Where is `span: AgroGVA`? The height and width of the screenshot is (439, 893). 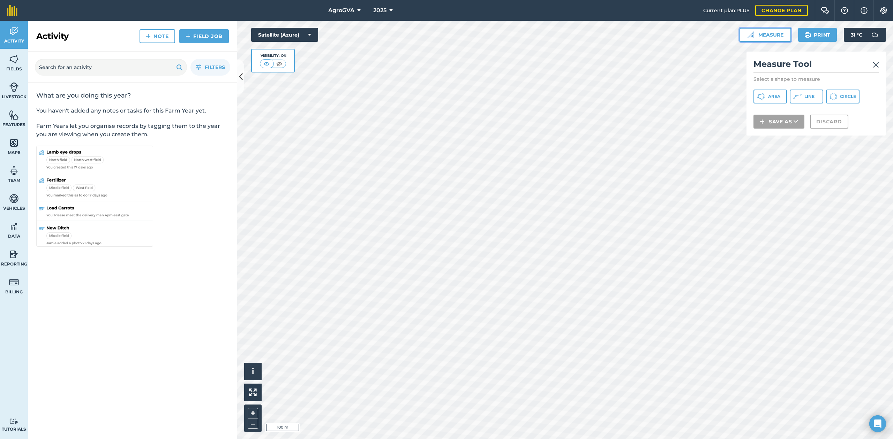 span: AgroGVA is located at coordinates (341, 10).